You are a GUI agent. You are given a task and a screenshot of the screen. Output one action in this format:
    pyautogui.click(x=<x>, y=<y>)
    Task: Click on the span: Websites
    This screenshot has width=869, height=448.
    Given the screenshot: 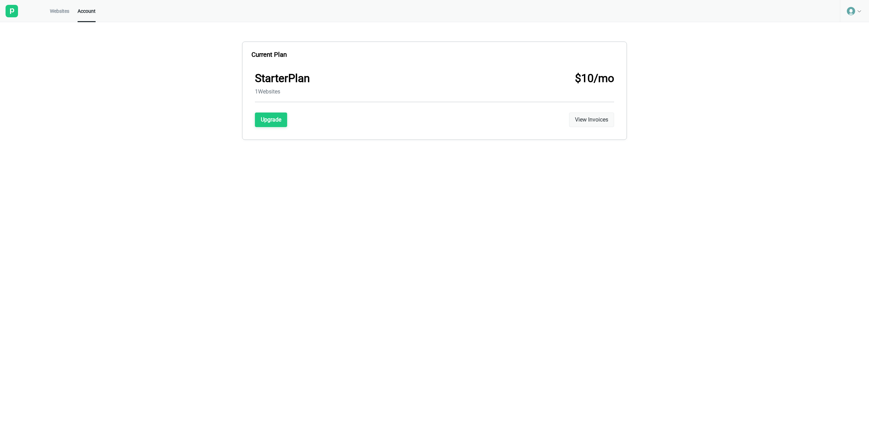 What is the action you would take?
    pyautogui.click(x=60, y=11)
    